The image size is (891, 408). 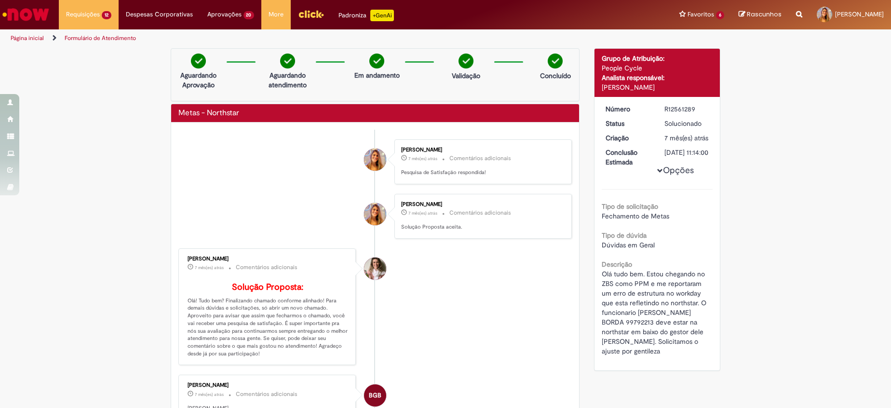 What do you see at coordinates (27, 38) in the screenshot?
I see `a: Página inicial` at bounding box center [27, 38].